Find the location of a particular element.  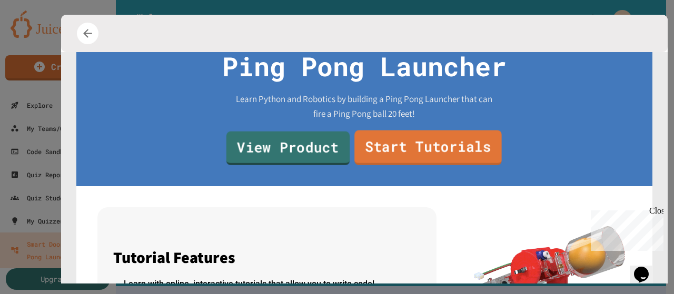

li: Learn with online, interactive tutorials that allow you to write code! is located at coordinates (272, 284).